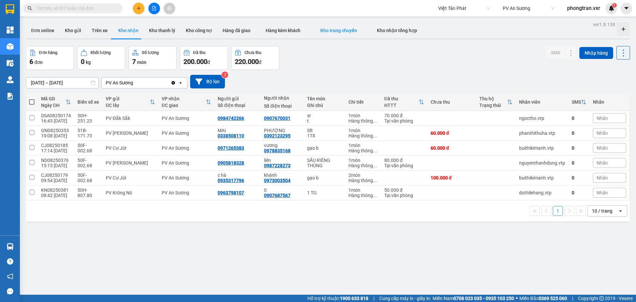 This screenshot has width=636, height=302. What do you see at coordinates (404, 190) in the screenshot?
I see `div: 50.000 đ` at bounding box center [404, 190].